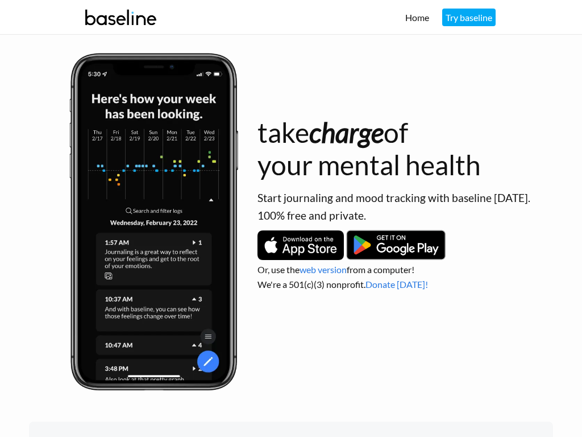 The image size is (582, 437). What do you see at coordinates (396, 244) in the screenshot?
I see `img: Get it on Google Play` at bounding box center [396, 244].